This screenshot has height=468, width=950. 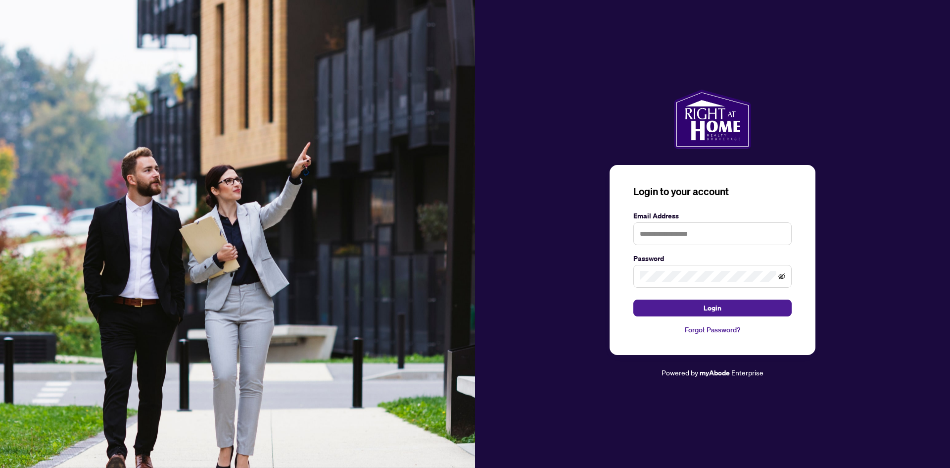 I want to click on h3: Login to your account, so click(x=713, y=192).